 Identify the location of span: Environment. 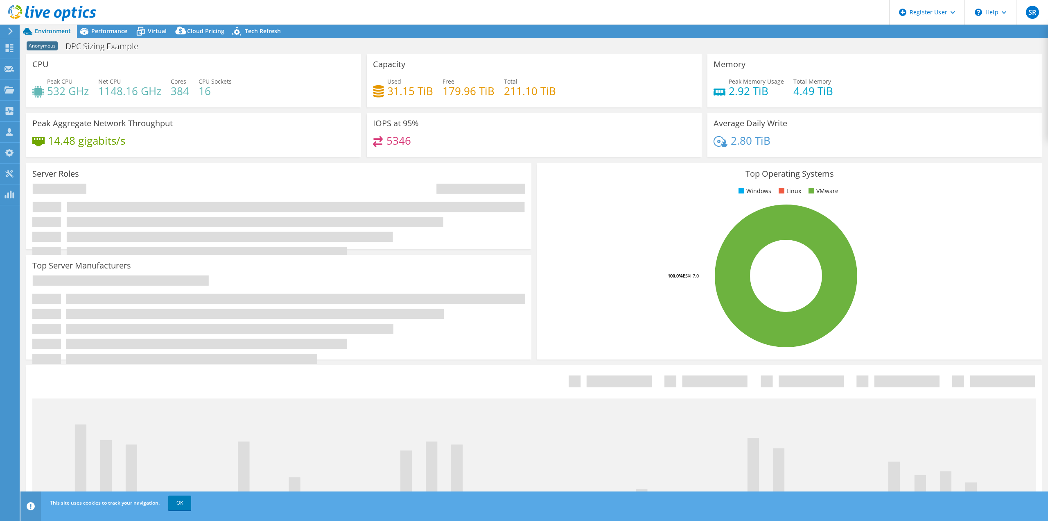
(53, 31).